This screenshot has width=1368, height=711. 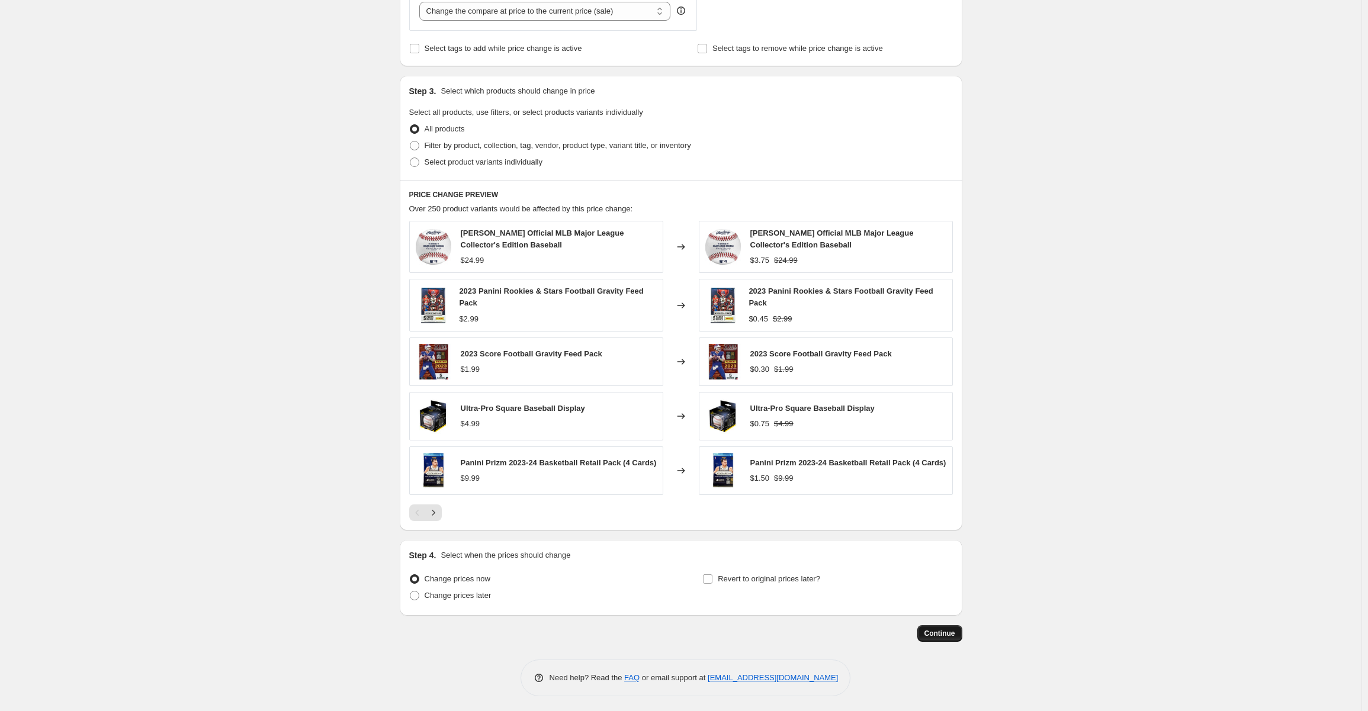 I want to click on div: $4.99, so click(x=470, y=424).